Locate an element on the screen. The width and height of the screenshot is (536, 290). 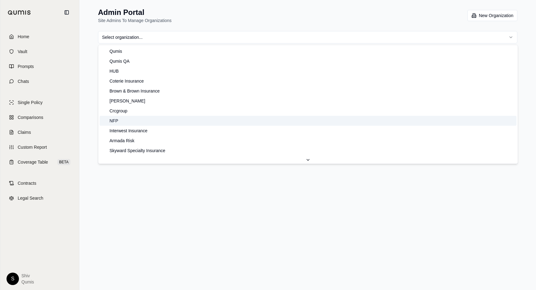
span: HUB is located at coordinates (114, 71).